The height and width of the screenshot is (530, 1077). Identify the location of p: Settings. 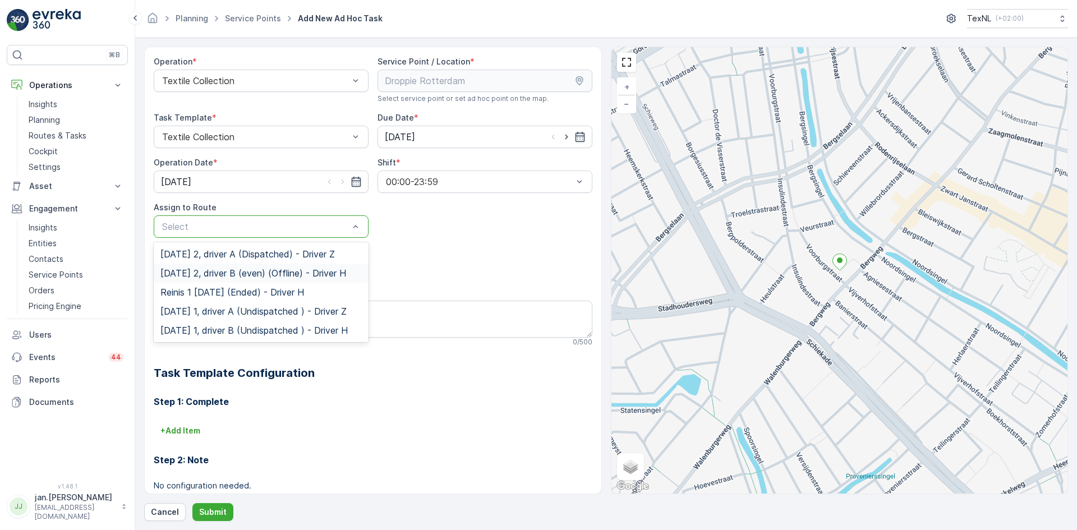
(44, 167).